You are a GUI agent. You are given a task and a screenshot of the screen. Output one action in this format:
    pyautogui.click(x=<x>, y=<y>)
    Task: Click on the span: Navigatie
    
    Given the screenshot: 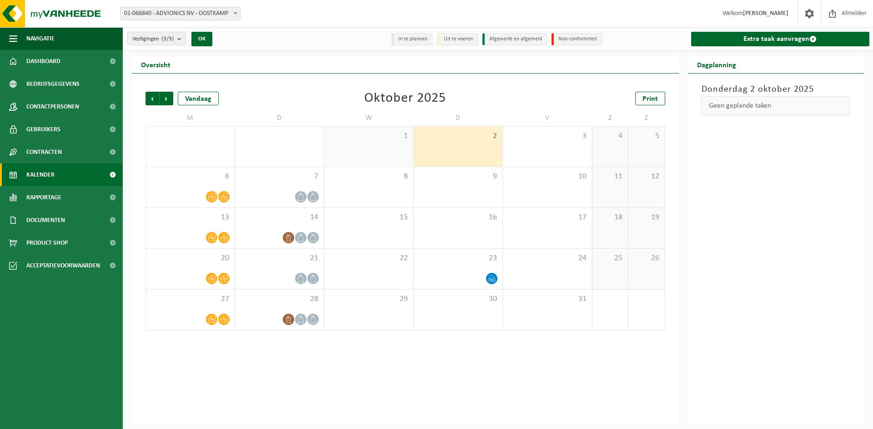 What is the action you would take?
    pyautogui.click(x=40, y=39)
    